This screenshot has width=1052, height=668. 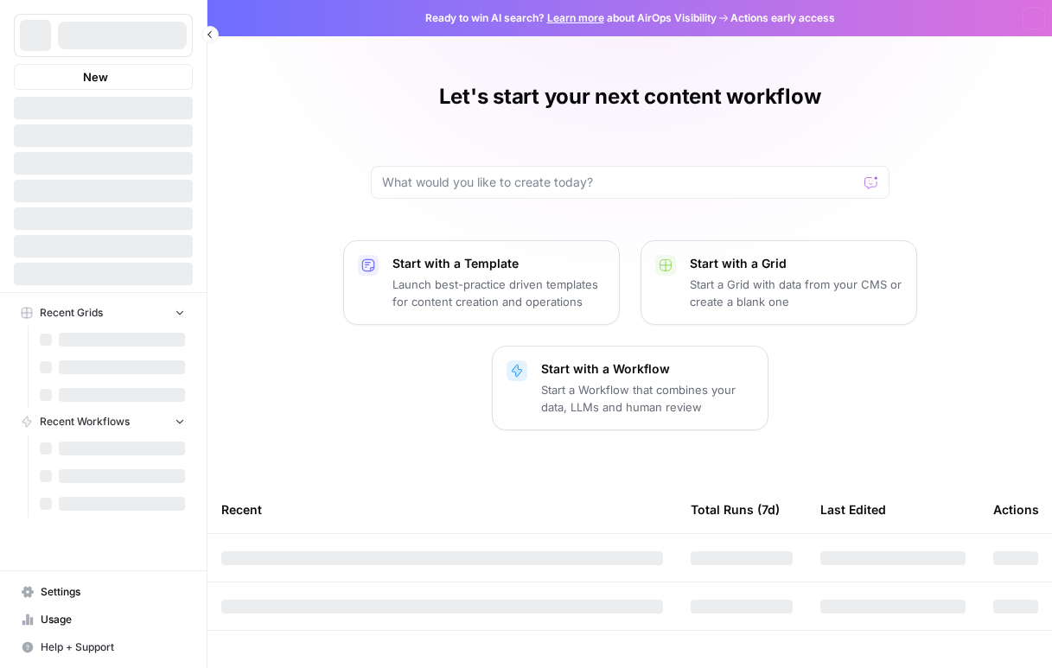 What do you see at coordinates (85, 422) in the screenshot?
I see `span: Recent Workflows` at bounding box center [85, 422].